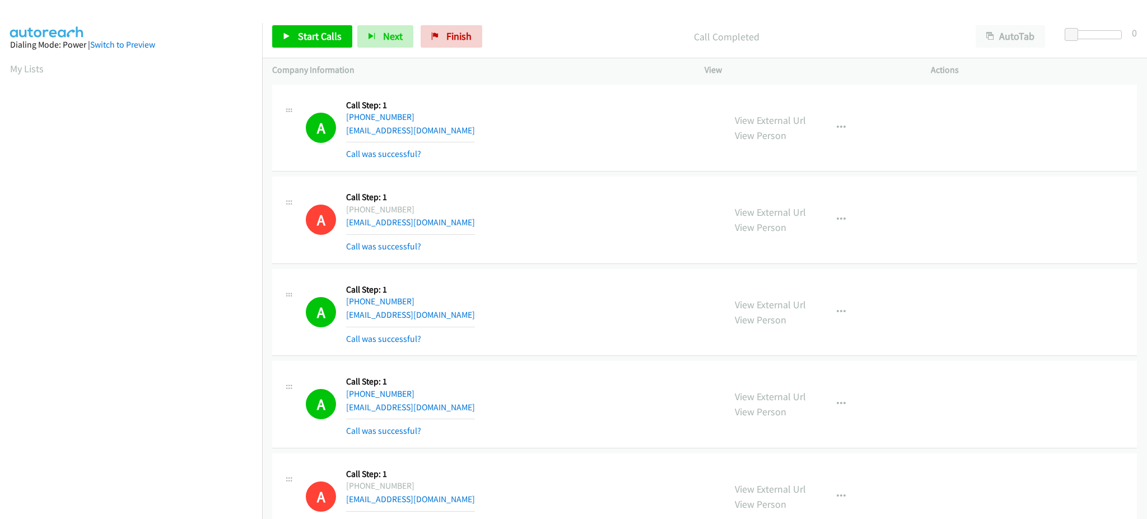 This screenshot has height=519, width=1147. I want to click on span: Finish, so click(459, 36).